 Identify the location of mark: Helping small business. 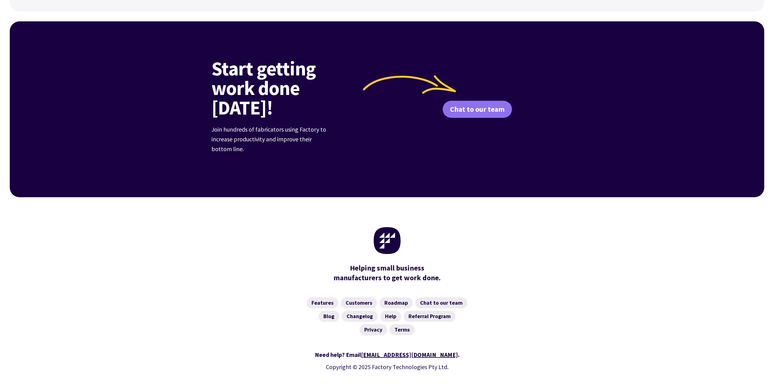
(387, 268).